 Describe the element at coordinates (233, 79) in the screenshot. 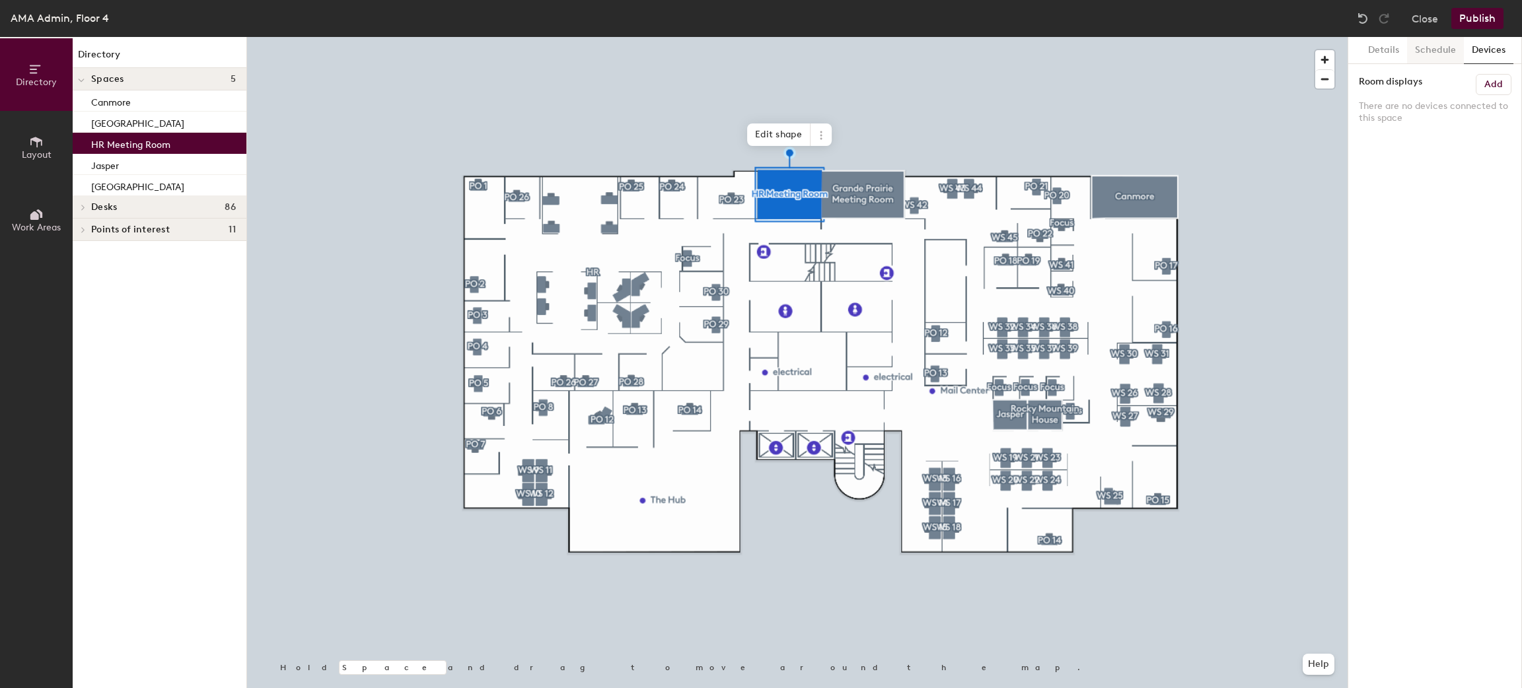

I see `span: 5` at that location.